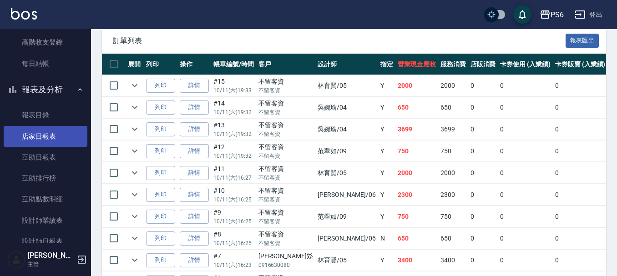 This screenshot has height=276, width=617. What do you see at coordinates (557, 15) in the screenshot?
I see `div: PS6` at bounding box center [557, 15].